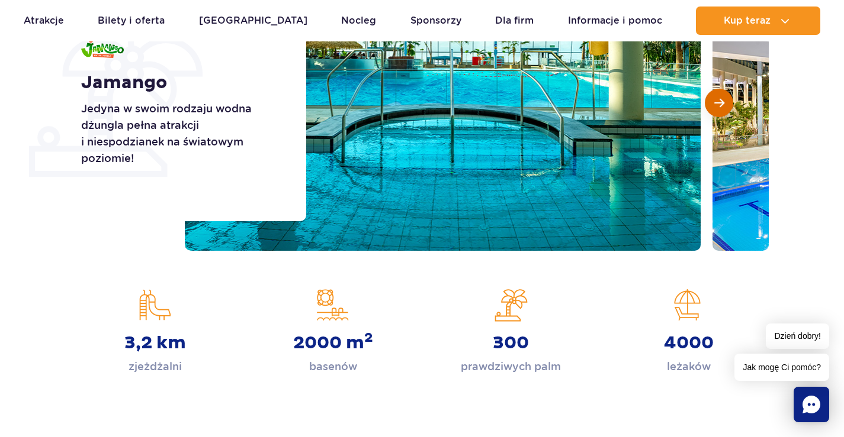 Image resolution: width=844 pixels, height=437 pixels. Describe the element at coordinates (688, 343) in the screenshot. I see `strong: 4000` at that location.